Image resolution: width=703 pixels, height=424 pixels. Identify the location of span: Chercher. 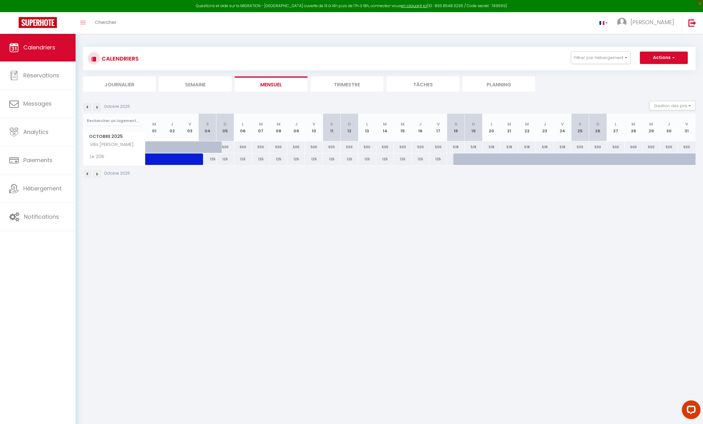
(105, 22).